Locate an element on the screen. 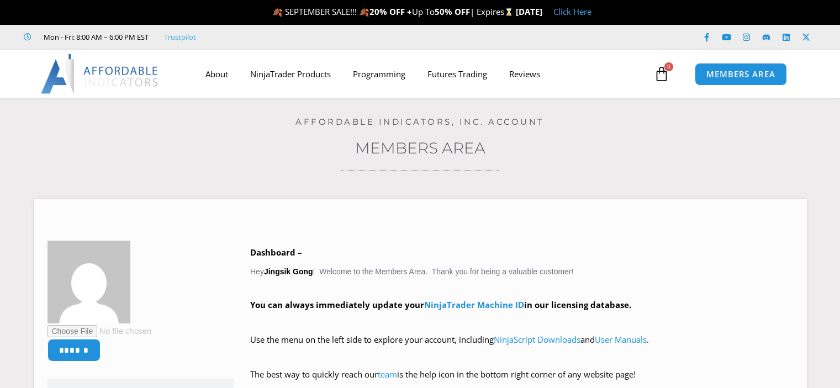 This screenshot has width=840, height=388. a: Programming is located at coordinates (379, 74).